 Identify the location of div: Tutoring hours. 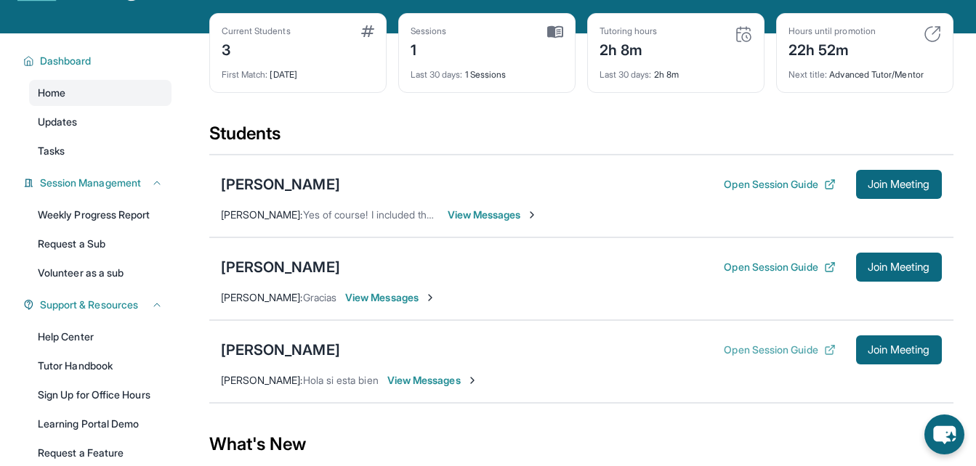
(628, 31).